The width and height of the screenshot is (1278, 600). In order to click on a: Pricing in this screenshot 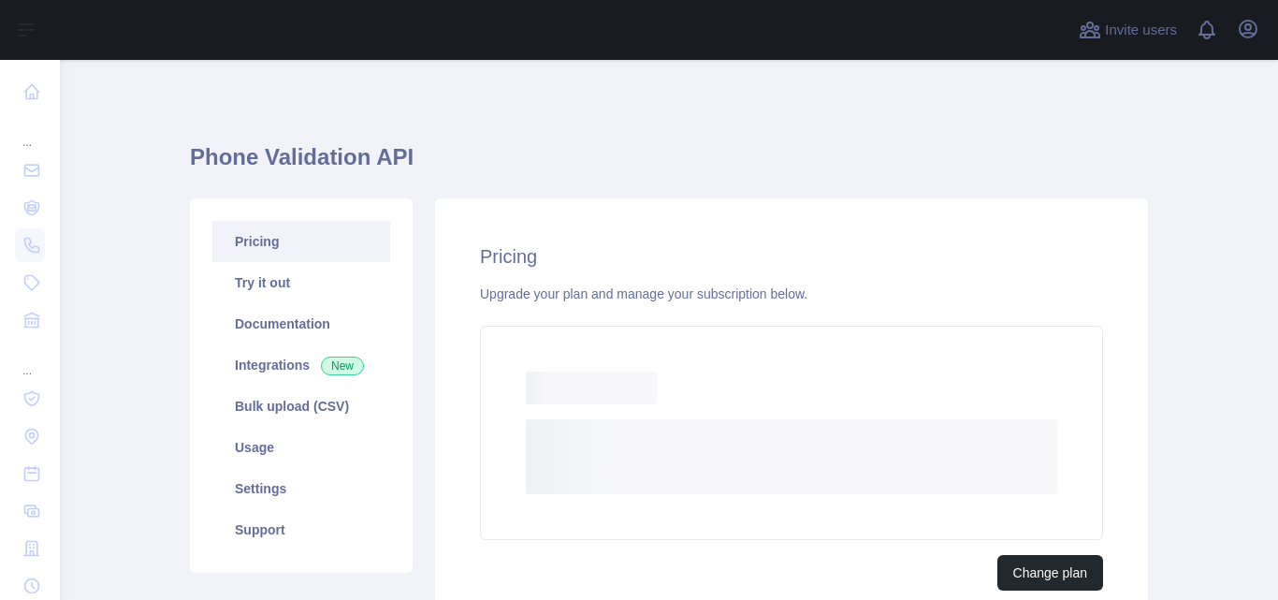, I will do `click(301, 241)`.